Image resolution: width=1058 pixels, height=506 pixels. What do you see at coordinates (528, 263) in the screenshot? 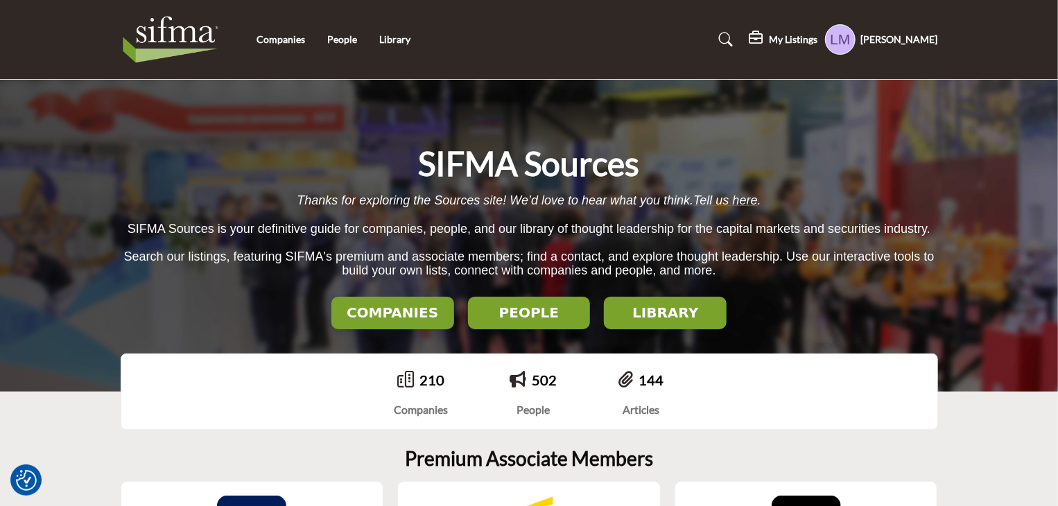
I see `span: Search our listings, featuring SIFMA's premium and associate members; find a contact, and explore...` at bounding box center [528, 263].